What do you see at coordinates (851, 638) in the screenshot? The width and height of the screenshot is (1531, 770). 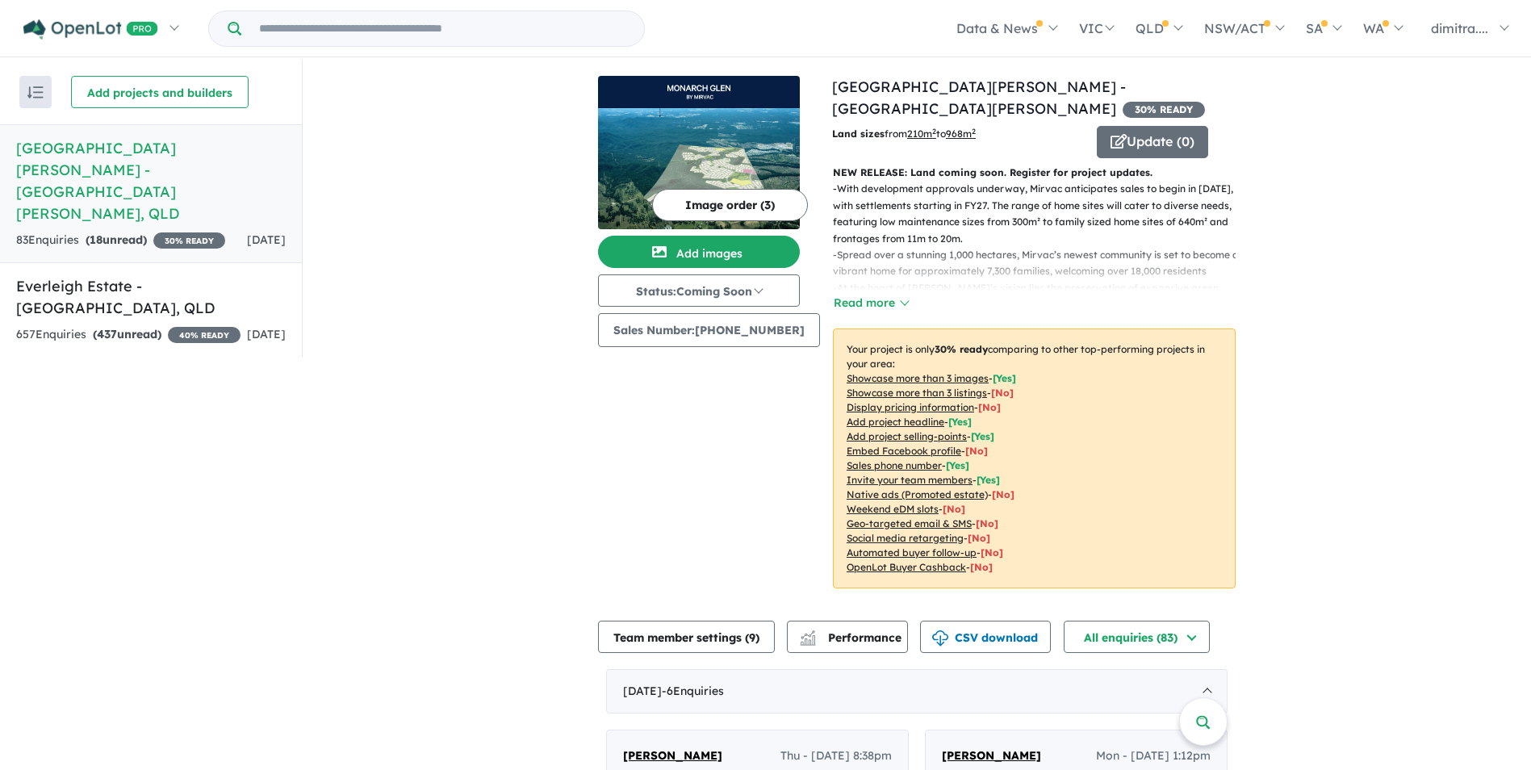 I see `span: Performance` at bounding box center [851, 638].